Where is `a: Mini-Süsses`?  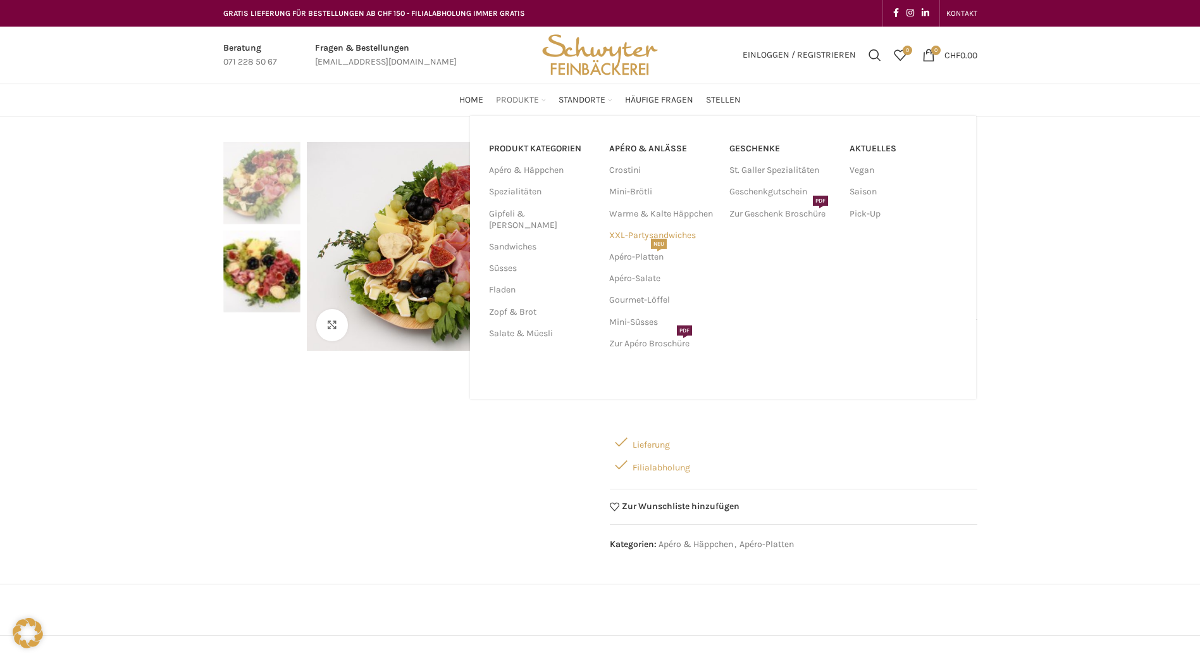
a: Mini-Süsses is located at coordinates (663, 322).